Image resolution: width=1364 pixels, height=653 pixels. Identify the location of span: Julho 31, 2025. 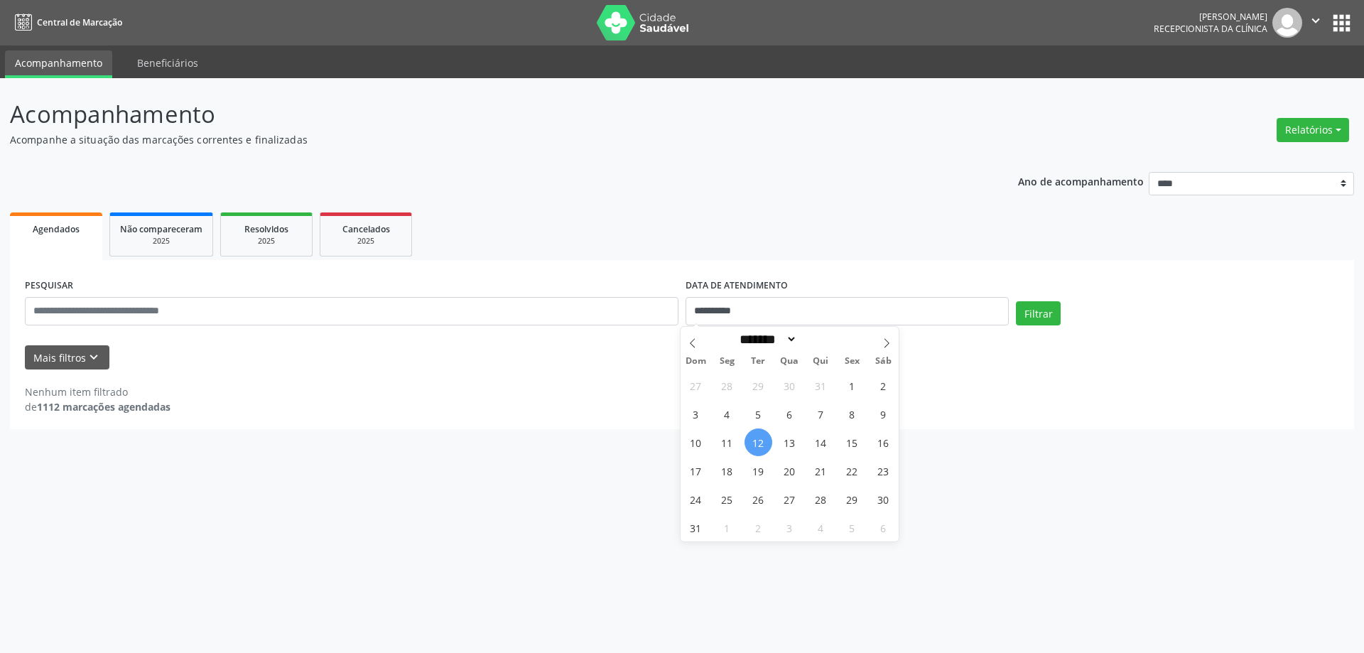
(821, 385).